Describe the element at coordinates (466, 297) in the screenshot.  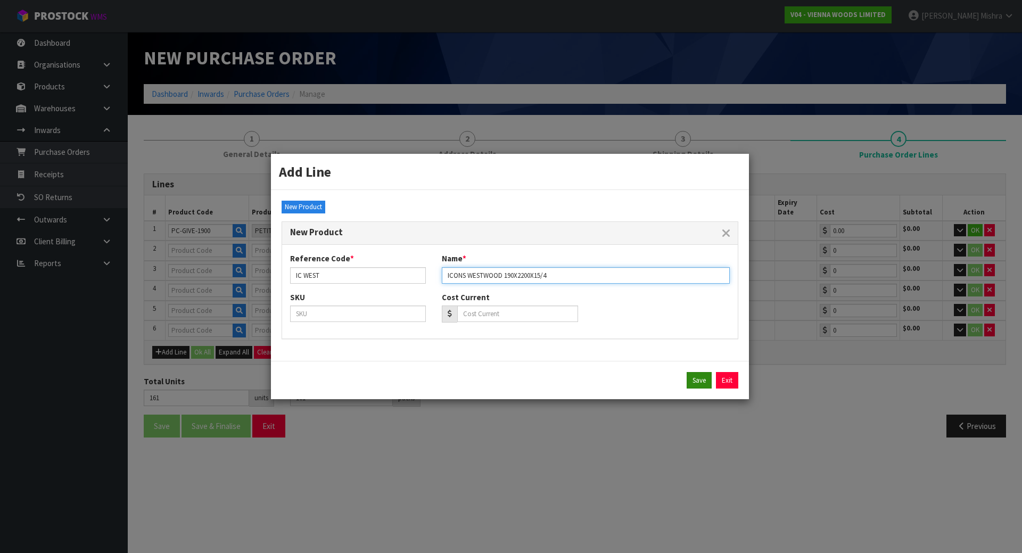
I see `label: Cost Current` at that location.